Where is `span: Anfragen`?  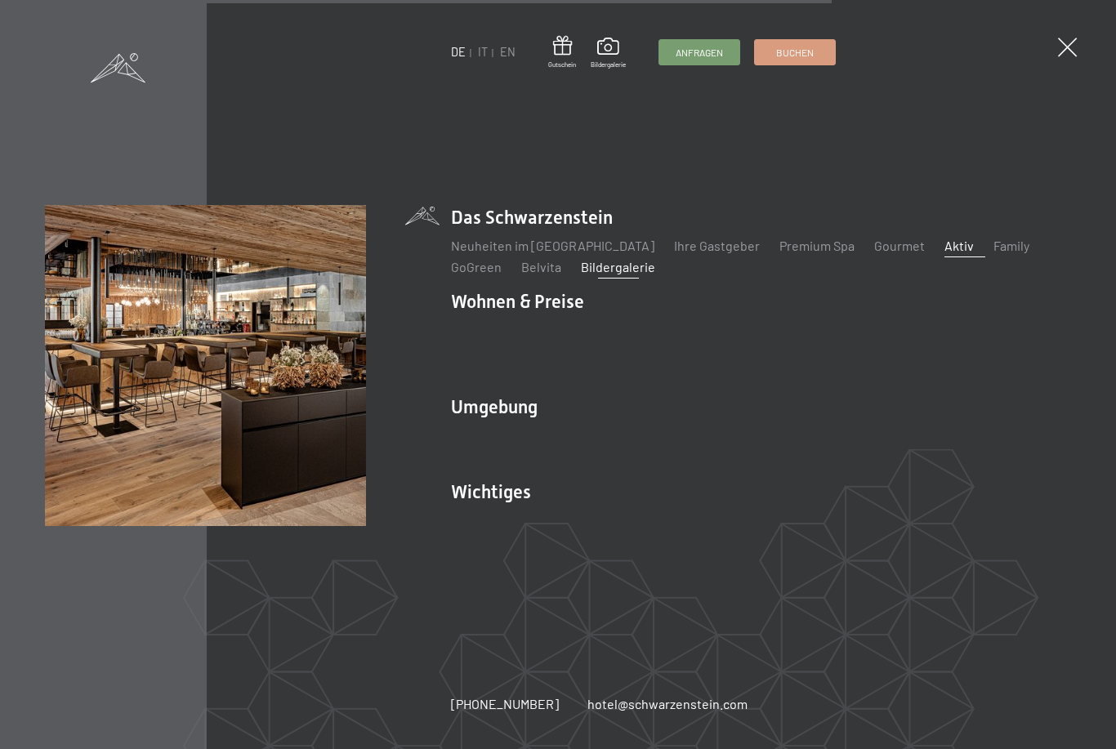
span: Anfragen is located at coordinates (700, 52).